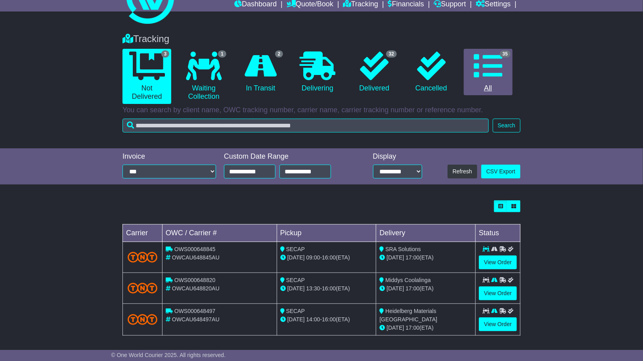 The image size is (643, 361). Describe the element at coordinates (321, 39) in the screenshot. I see `div: Tracking` at that location.